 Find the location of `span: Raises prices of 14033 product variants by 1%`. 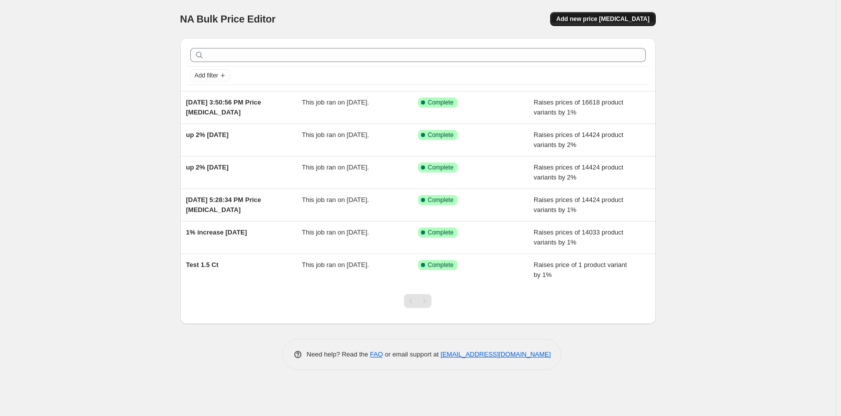

span: Raises prices of 14033 product variants by 1% is located at coordinates (578, 237).